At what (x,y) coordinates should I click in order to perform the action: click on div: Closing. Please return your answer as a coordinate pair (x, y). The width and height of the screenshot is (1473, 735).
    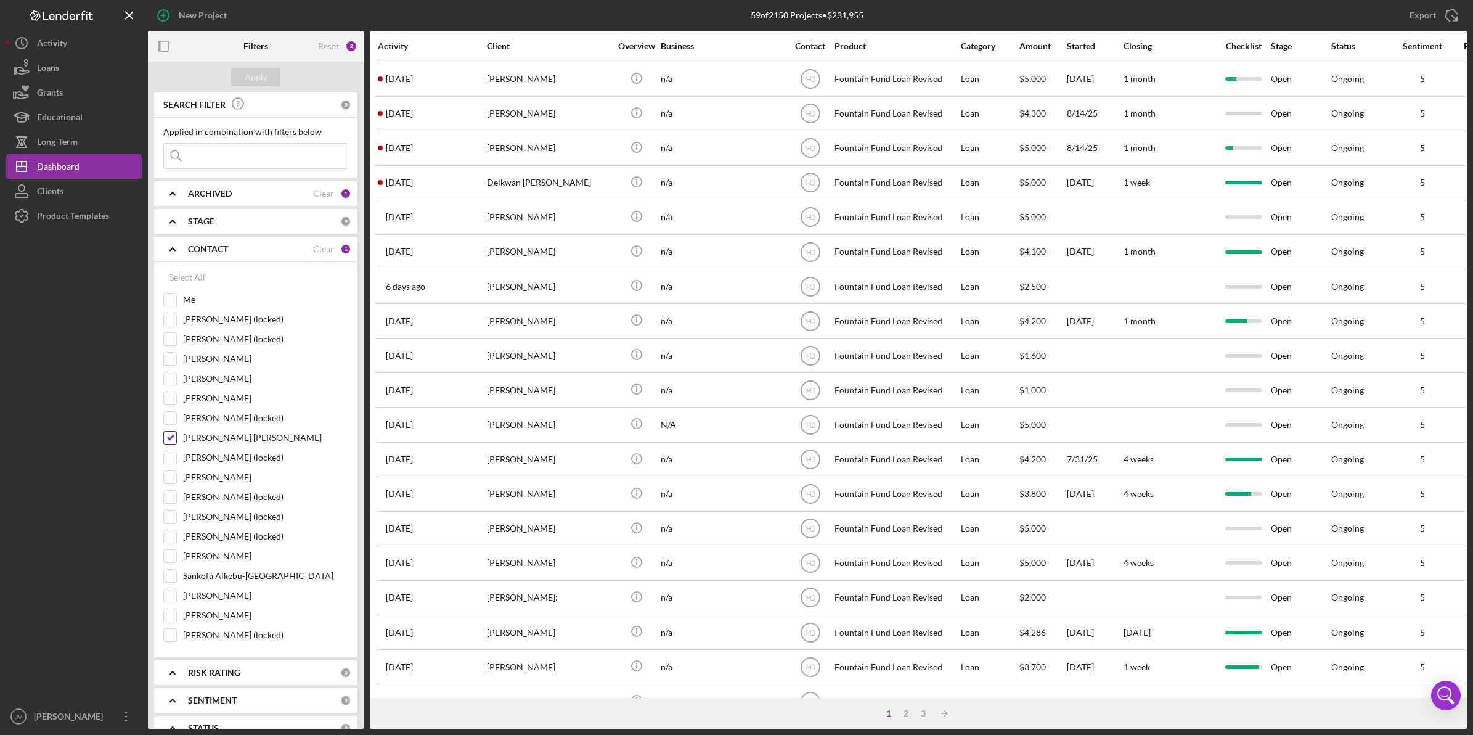
    Looking at the image, I should click on (1170, 46).